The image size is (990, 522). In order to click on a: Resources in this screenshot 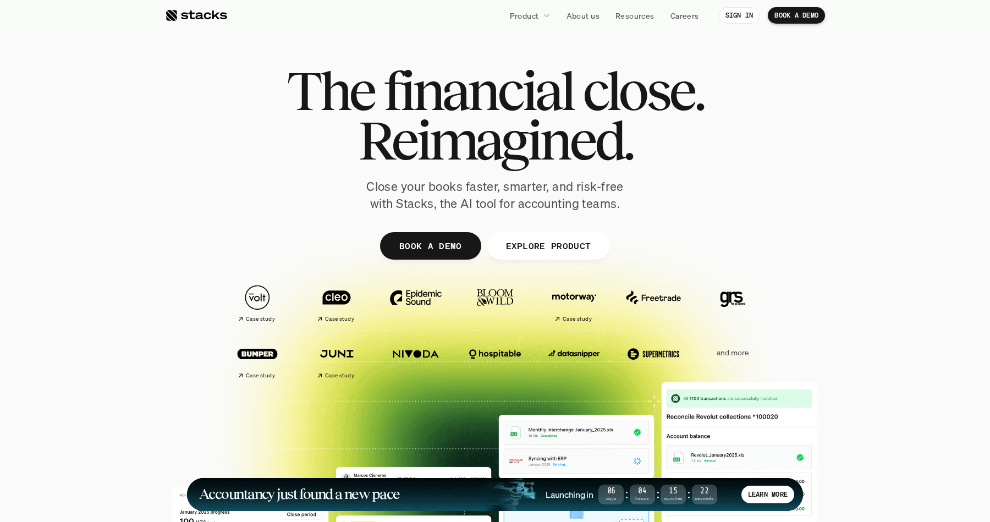, I will do `click(635, 15)`.